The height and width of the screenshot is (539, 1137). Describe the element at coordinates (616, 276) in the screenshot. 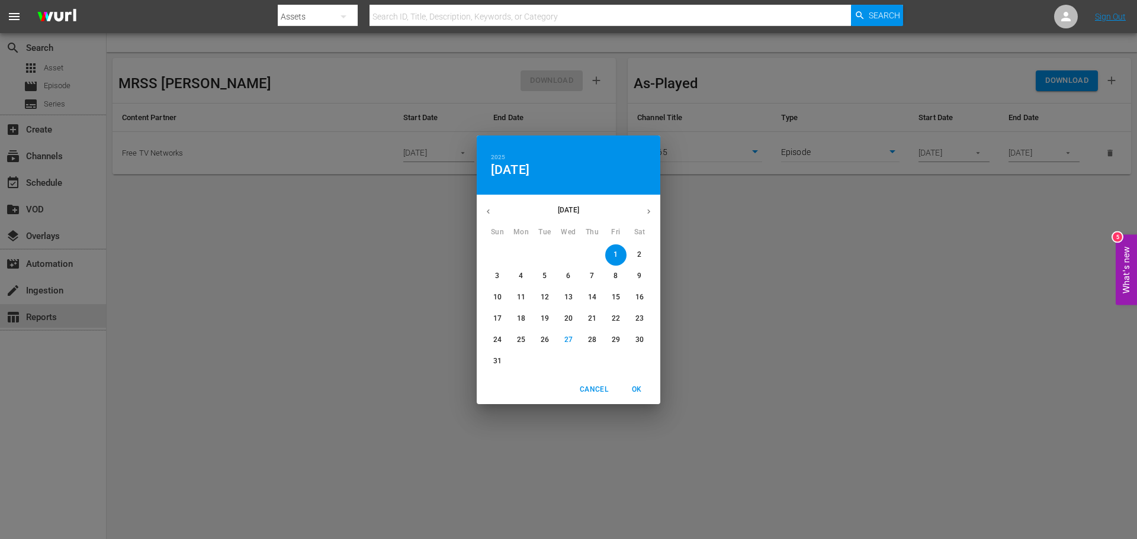

I see `button: 8` at that location.